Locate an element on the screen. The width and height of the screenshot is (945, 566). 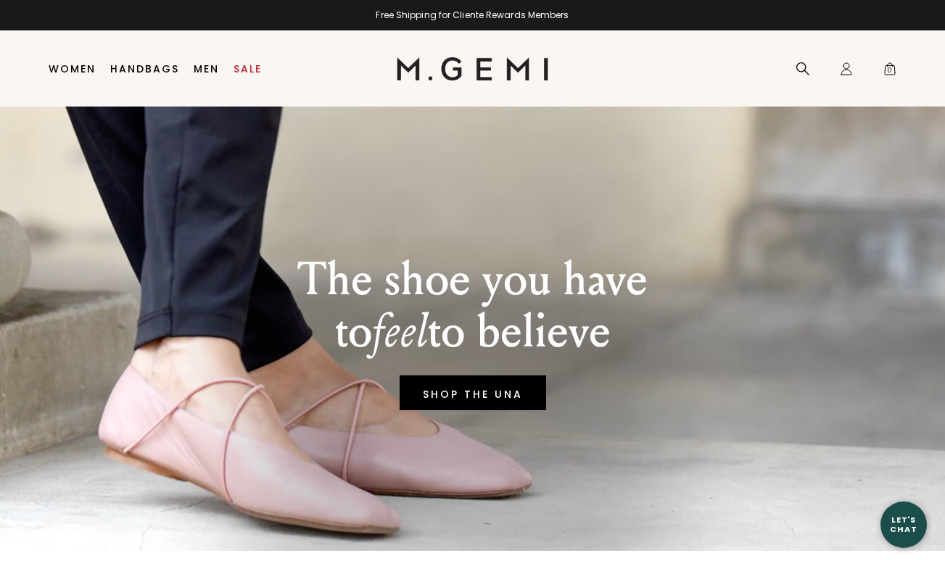
p: The shoe you have is located at coordinates (472, 280).